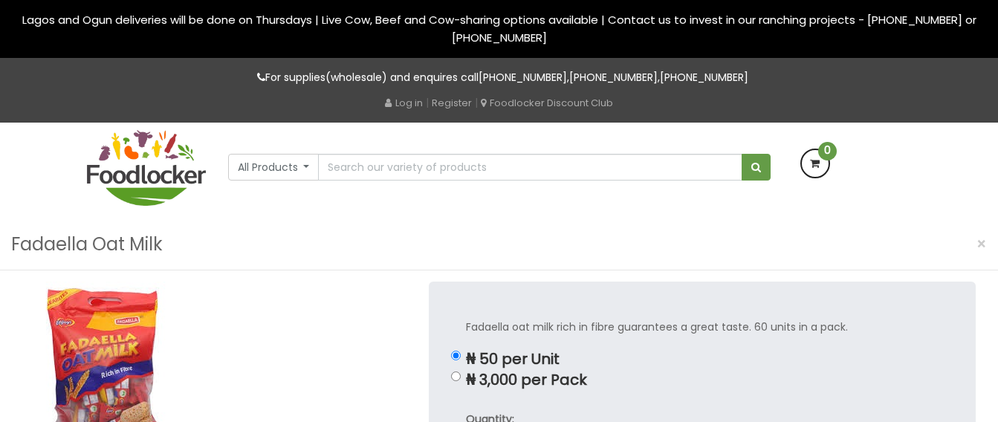 The width and height of the screenshot is (998, 422). I want to click on p: For supplies(wholesale) and enquires call , ,, so click(499, 77).